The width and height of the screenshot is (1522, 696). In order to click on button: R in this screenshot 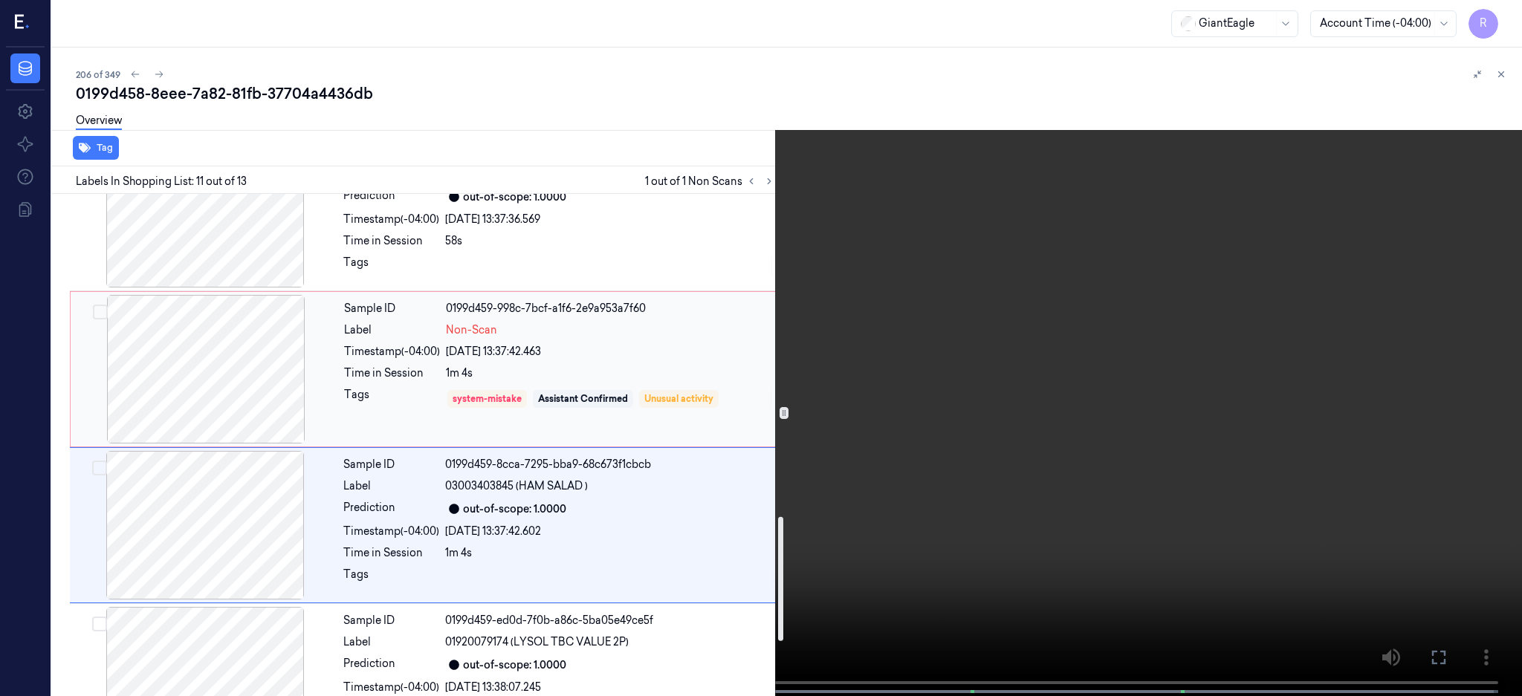, I will do `click(1483, 24)`.